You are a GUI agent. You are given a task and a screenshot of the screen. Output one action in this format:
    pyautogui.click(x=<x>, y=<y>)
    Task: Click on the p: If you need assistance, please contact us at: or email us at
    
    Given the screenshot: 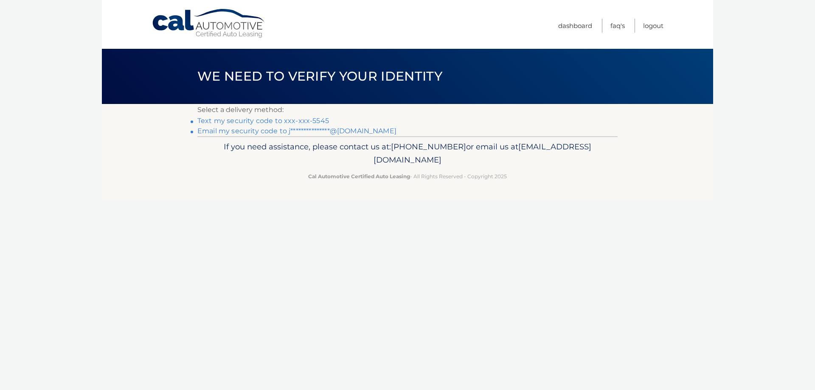 What is the action you would take?
    pyautogui.click(x=407, y=154)
    